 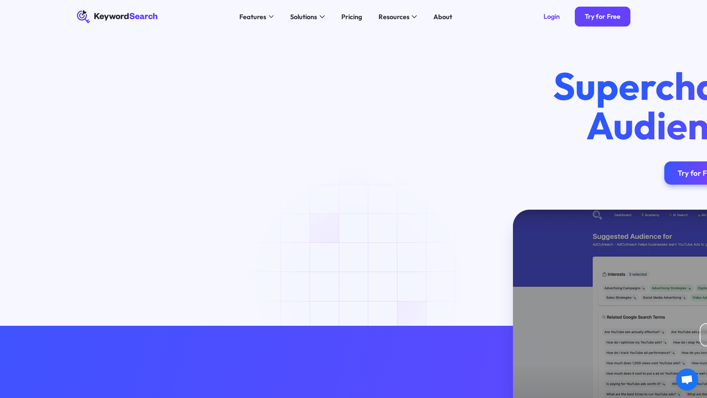 I want to click on div: Resources, so click(x=394, y=17).